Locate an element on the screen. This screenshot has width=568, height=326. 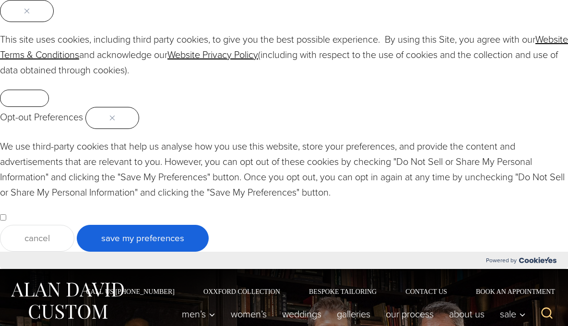
button: Close is located at coordinates (112, 118).